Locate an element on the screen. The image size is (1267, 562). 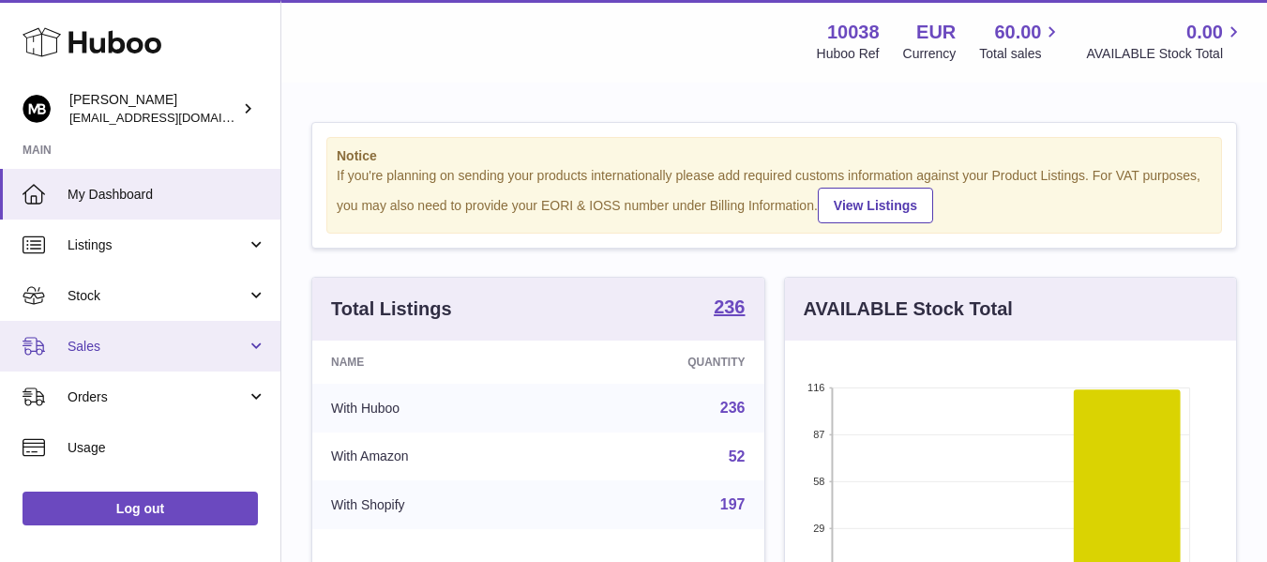
a: Log out is located at coordinates (140, 508).